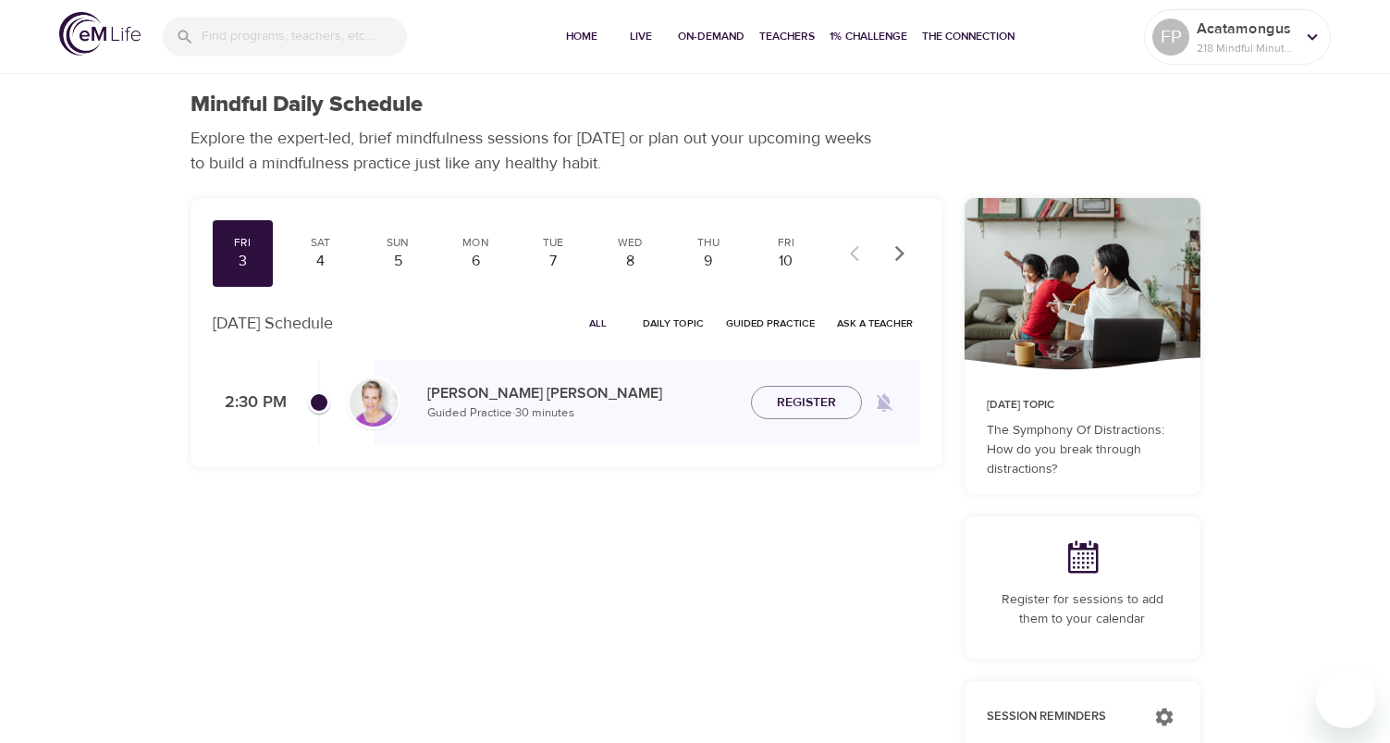  What do you see at coordinates (869, 36) in the screenshot?
I see `span: 1% Challenge` at bounding box center [869, 36].